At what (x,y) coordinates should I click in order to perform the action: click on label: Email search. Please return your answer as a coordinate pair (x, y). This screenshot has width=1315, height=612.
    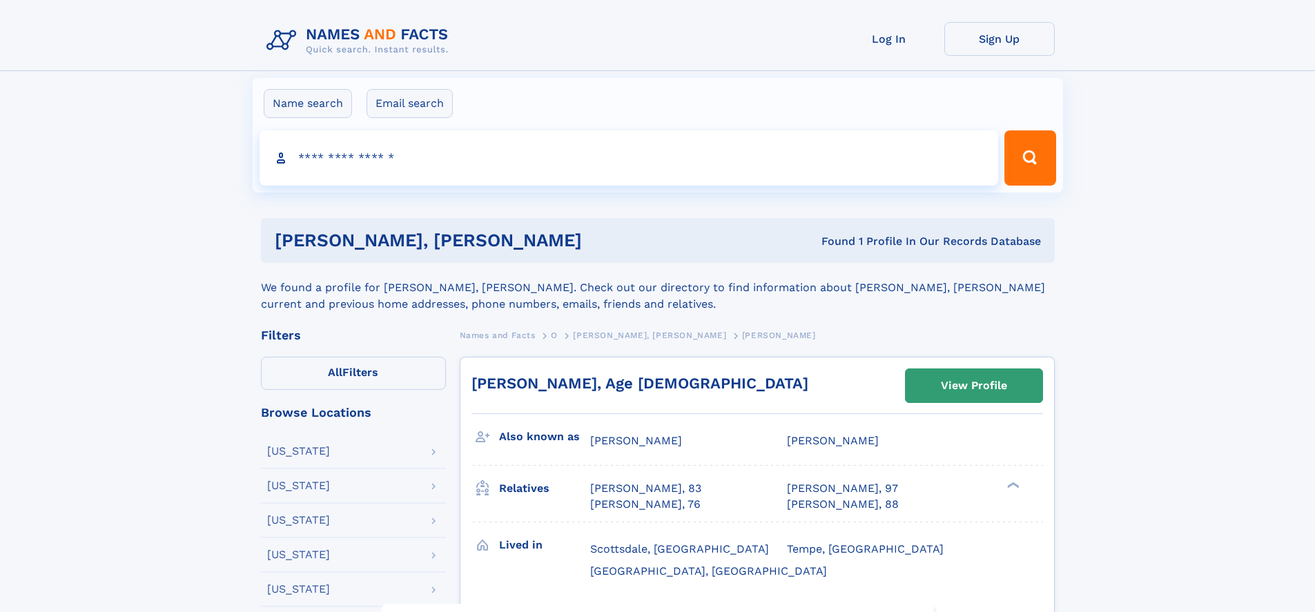
    Looking at the image, I should click on (409, 104).